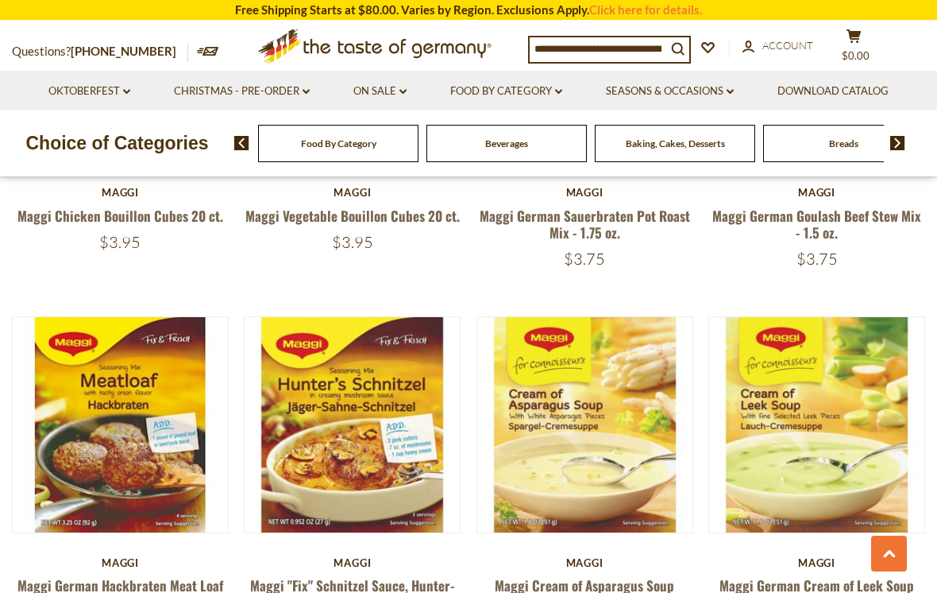  Describe the element at coordinates (675, 143) in the screenshot. I see `span: Baking, Cakes, Desserts` at that location.